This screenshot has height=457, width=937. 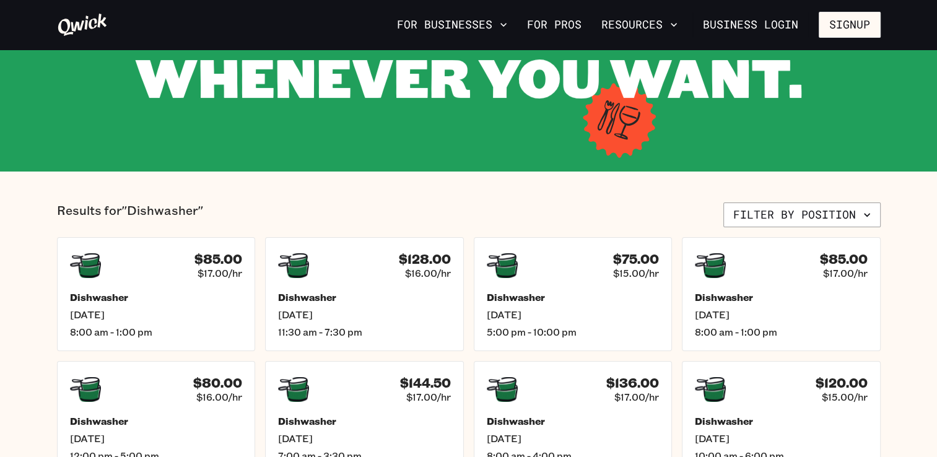 I want to click on button: Signup, so click(x=850, y=25).